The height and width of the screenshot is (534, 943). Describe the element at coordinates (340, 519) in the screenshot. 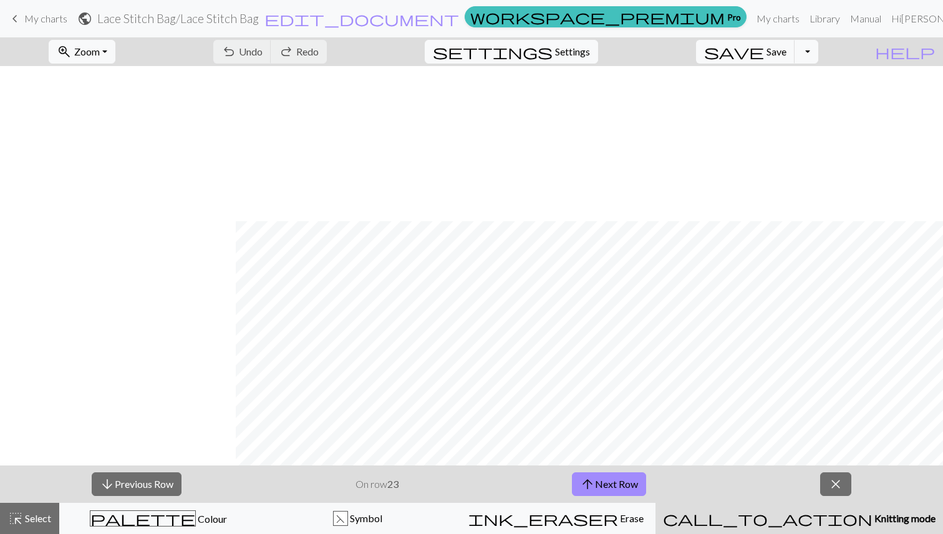

I see `div: F` at that location.